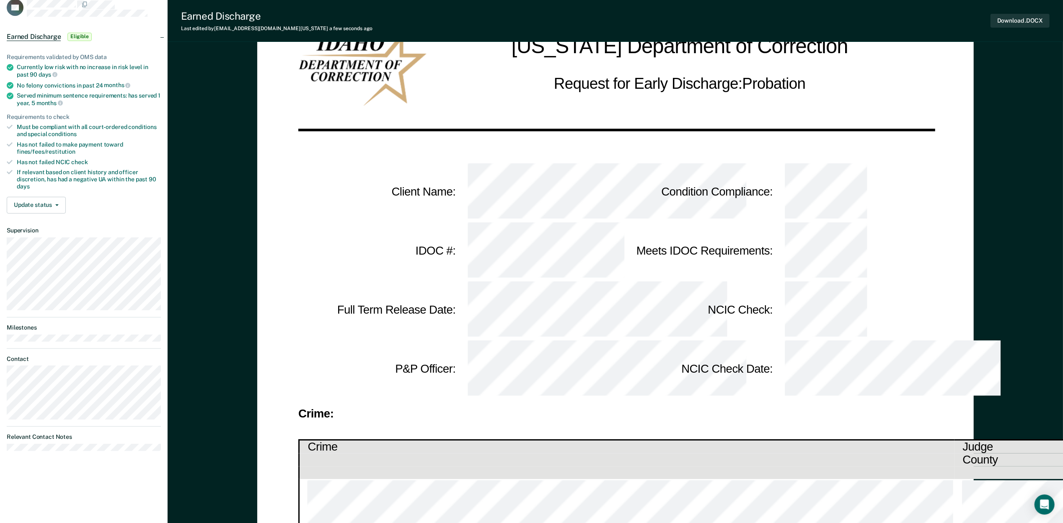 This screenshot has height=523, width=1063. Describe the element at coordinates (1020, 21) in the screenshot. I see `button: Download .DOCX` at that location.